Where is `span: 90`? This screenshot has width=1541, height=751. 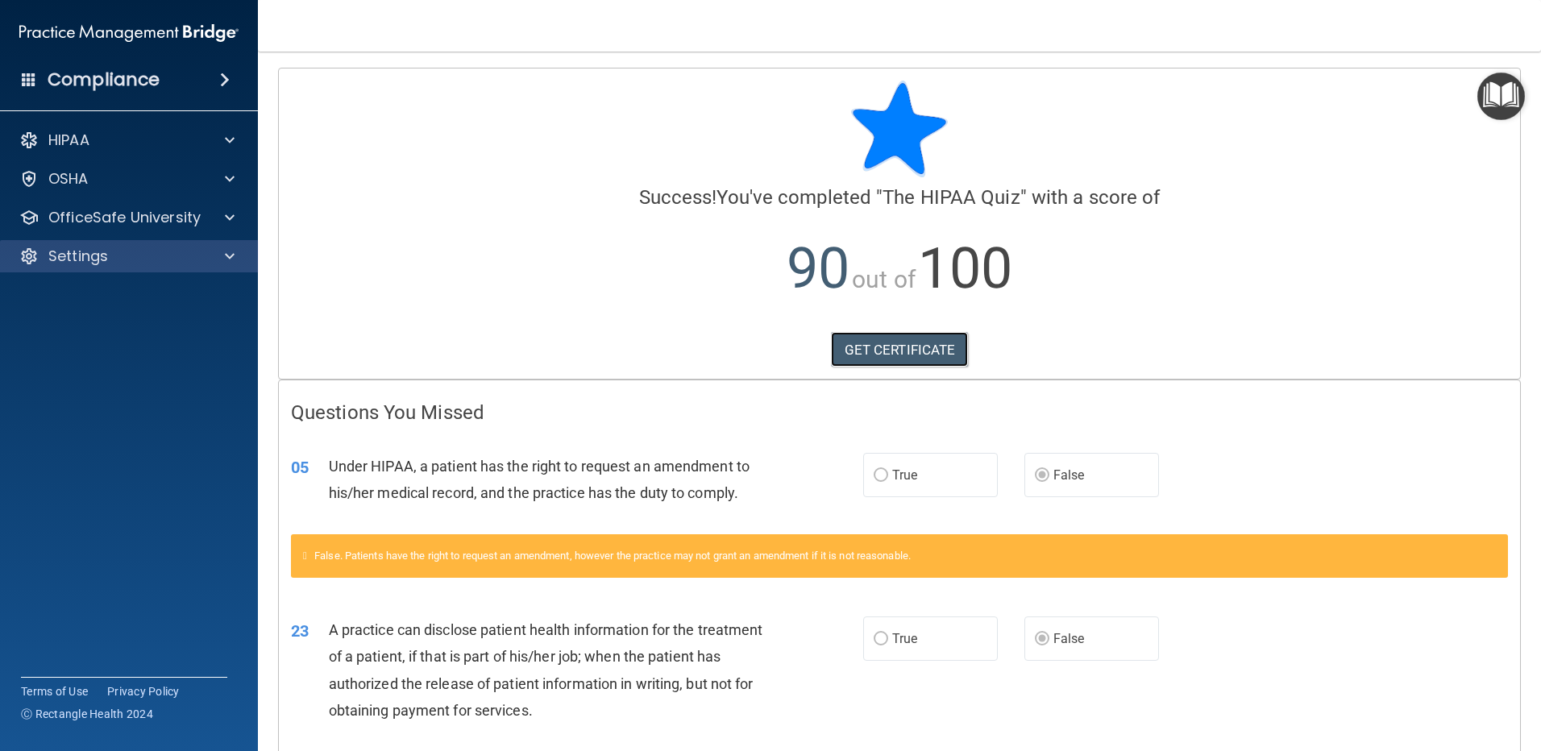 span: 90 is located at coordinates (818, 268).